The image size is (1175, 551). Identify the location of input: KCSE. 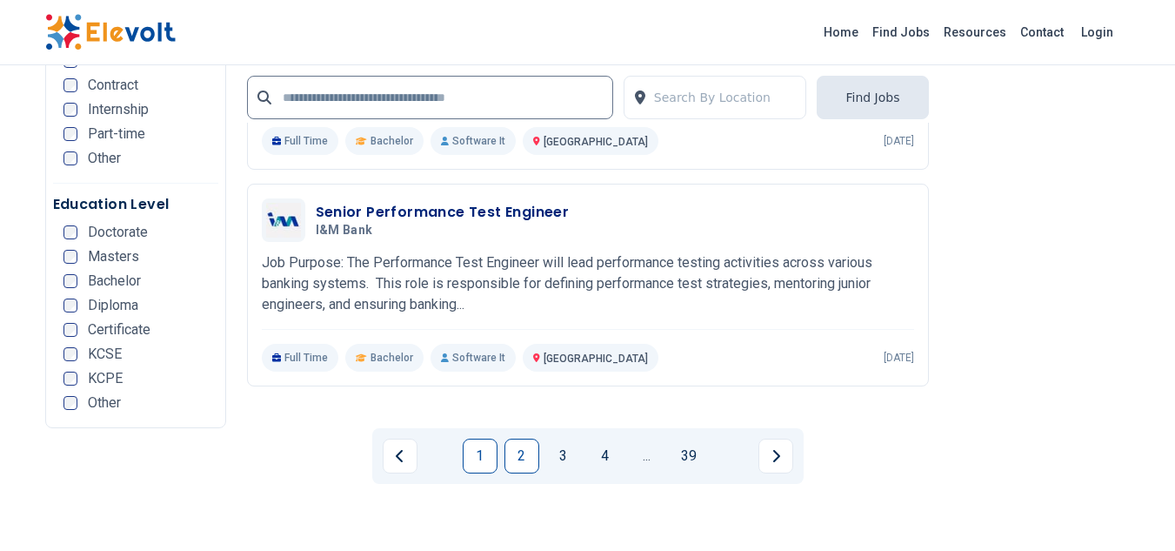
(70, 354).